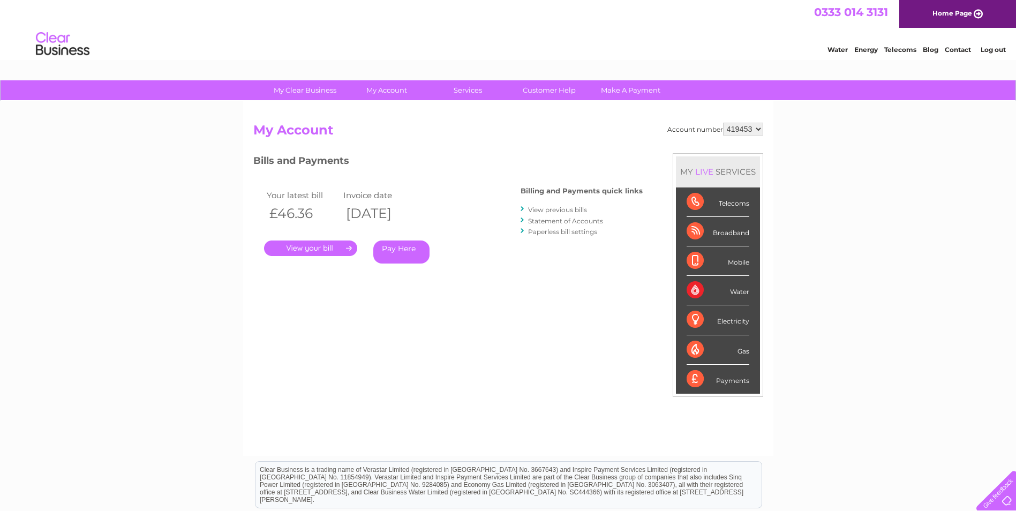 This screenshot has height=511, width=1016. Describe the element at coordinates (303, 195) in the screenshot. I see `td: Your latest bill` at that location.